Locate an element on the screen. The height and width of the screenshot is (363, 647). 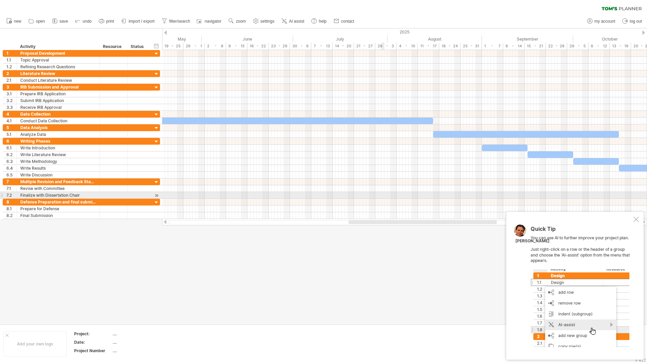
span: print is located at coordinates (110, 21).